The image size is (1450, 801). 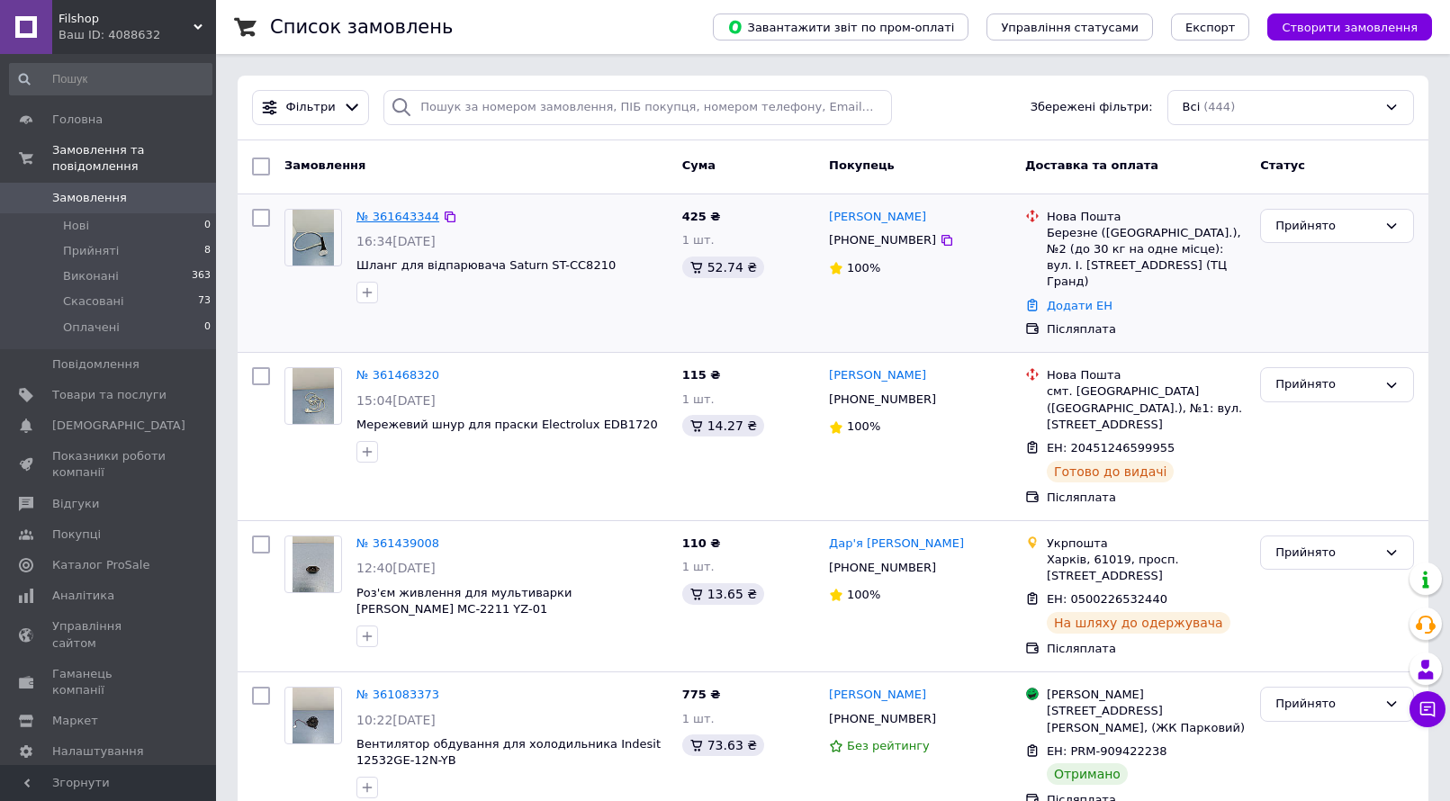 I want to click on span: Головна, so click(x=77, y=120).